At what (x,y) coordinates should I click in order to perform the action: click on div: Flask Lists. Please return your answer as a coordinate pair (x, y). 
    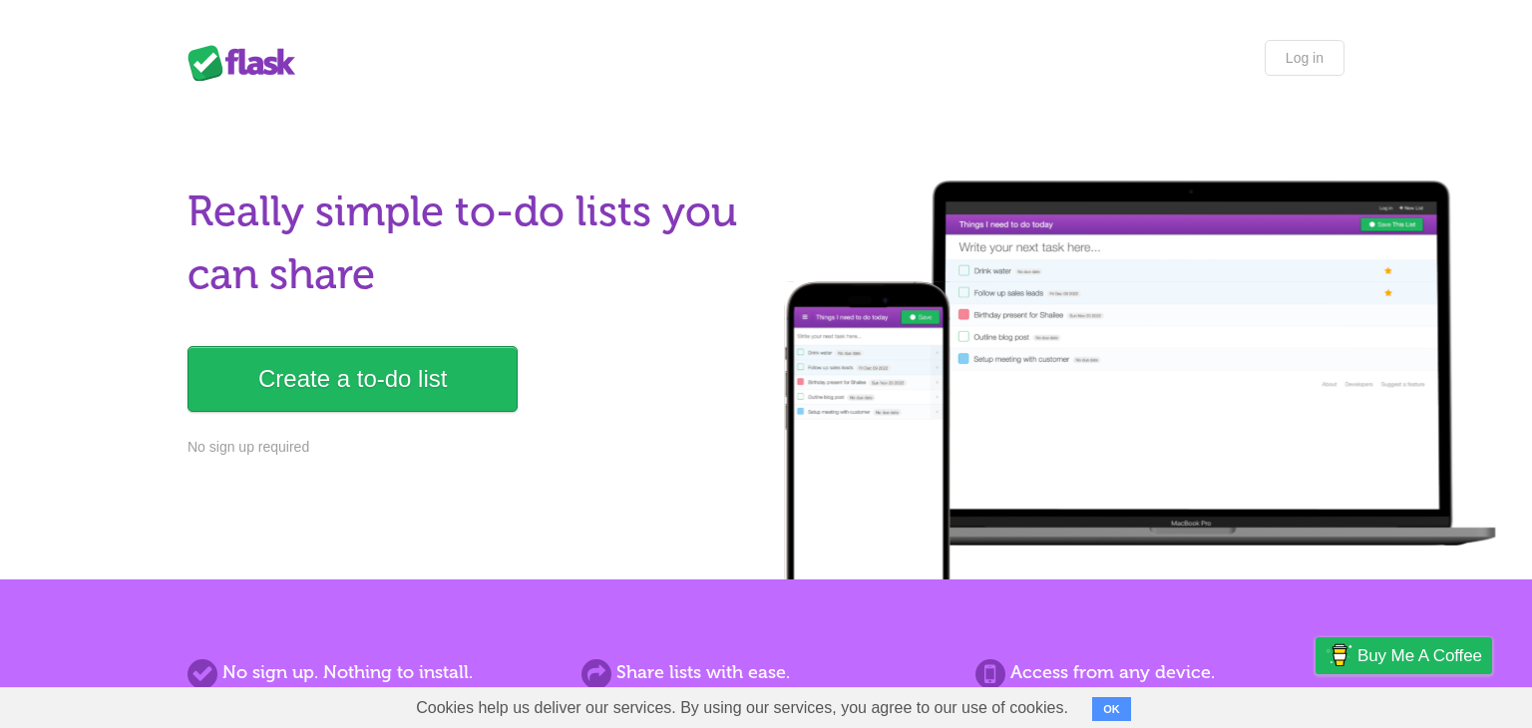
    Looking at the image, I should click on (247, 63).